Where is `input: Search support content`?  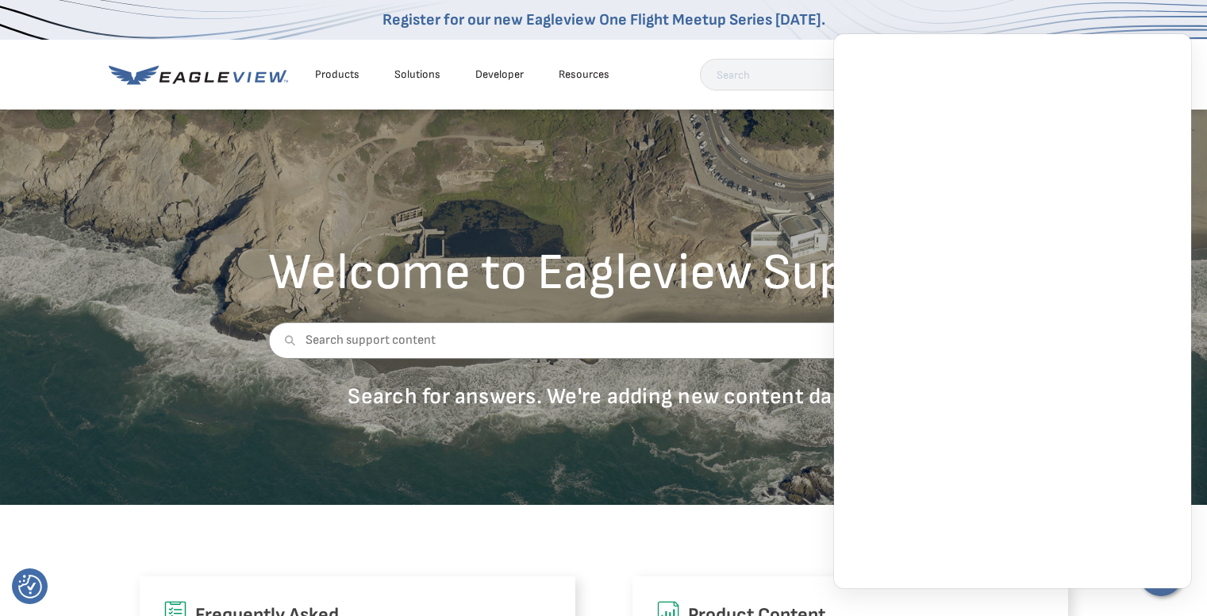
input: Search support content is located at coordinates (603, 340).